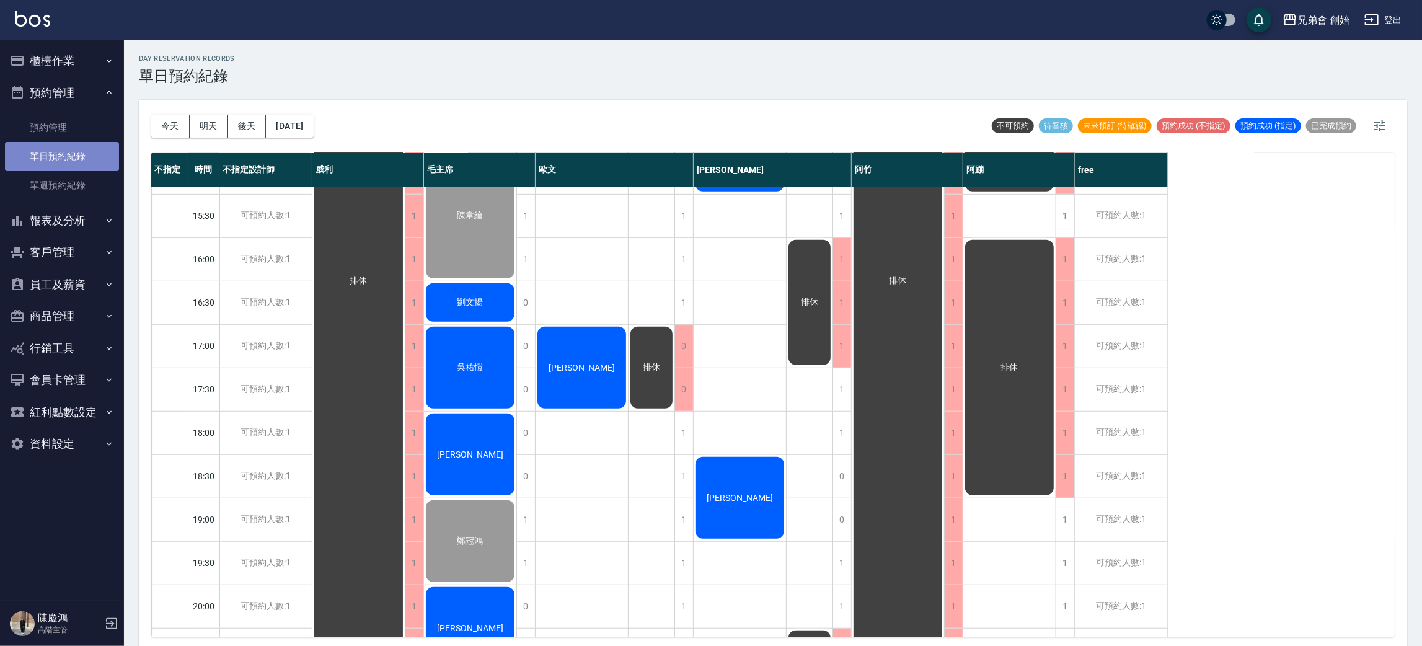  Describe the element at coordinates (62, 61) in the screenshot. I see `button: 櫃檯作業` at that location.